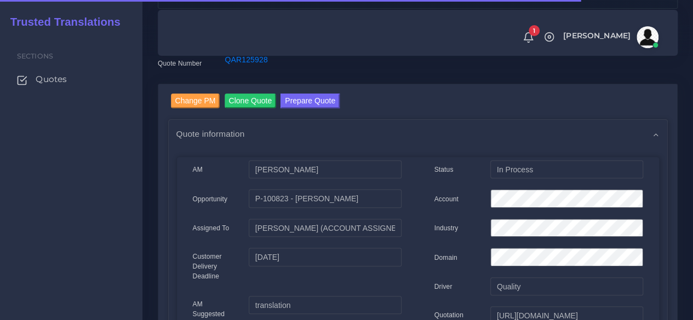 The width and height of the screenshot is (693, 320). I want to click on label: Industry, so click(446, 228).